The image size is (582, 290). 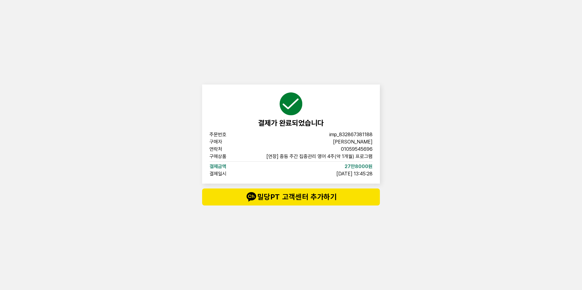 I want to click on span: 27만8000원, so click(x=359, y=167).